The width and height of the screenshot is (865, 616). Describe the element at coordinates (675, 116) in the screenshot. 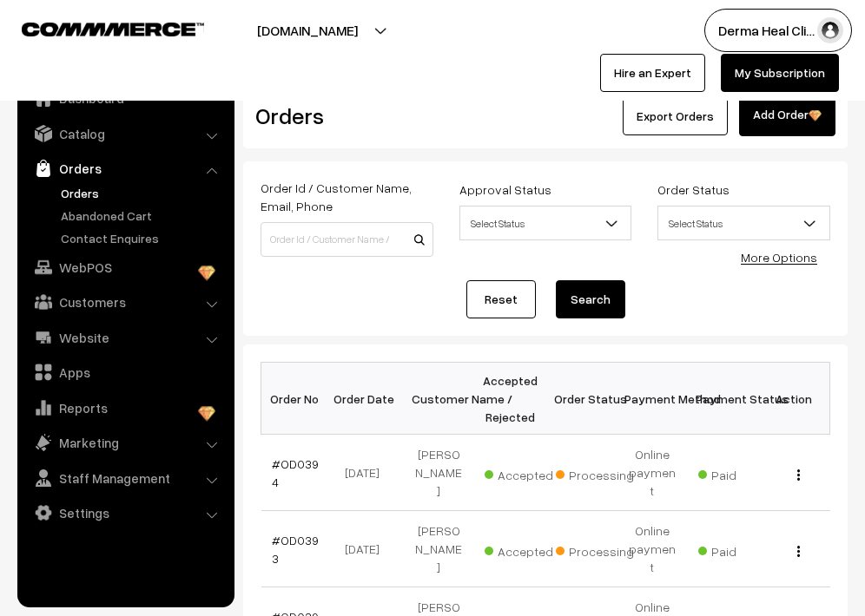

I see `button: Export Orders` at that location.